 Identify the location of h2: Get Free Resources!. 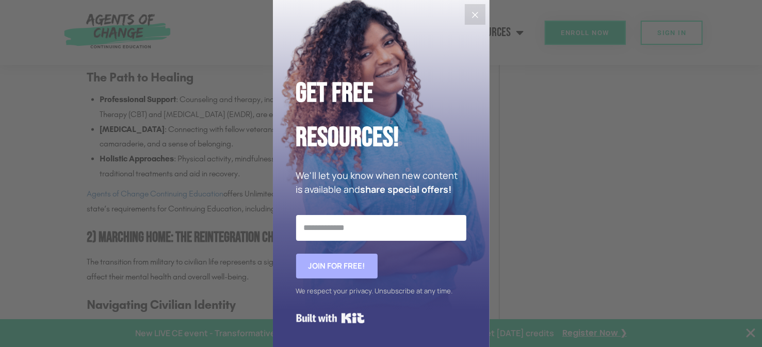
(381, 115).